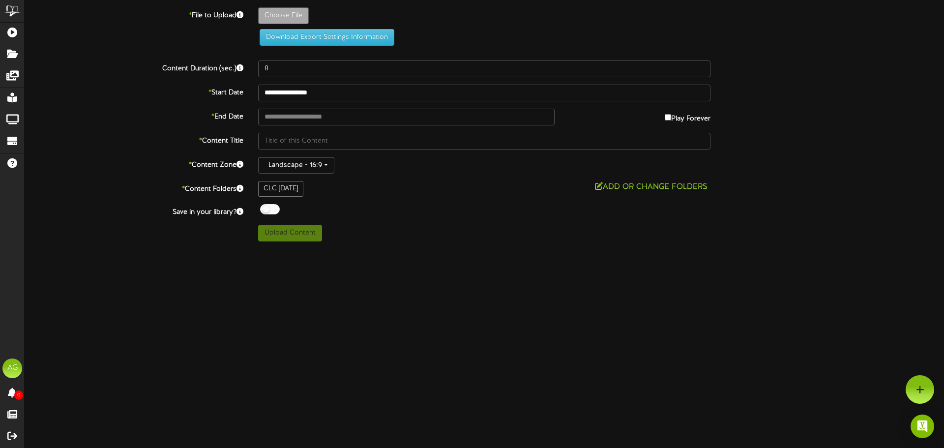  I want to click on label: Content Duration (sec.), so click(134, 67).